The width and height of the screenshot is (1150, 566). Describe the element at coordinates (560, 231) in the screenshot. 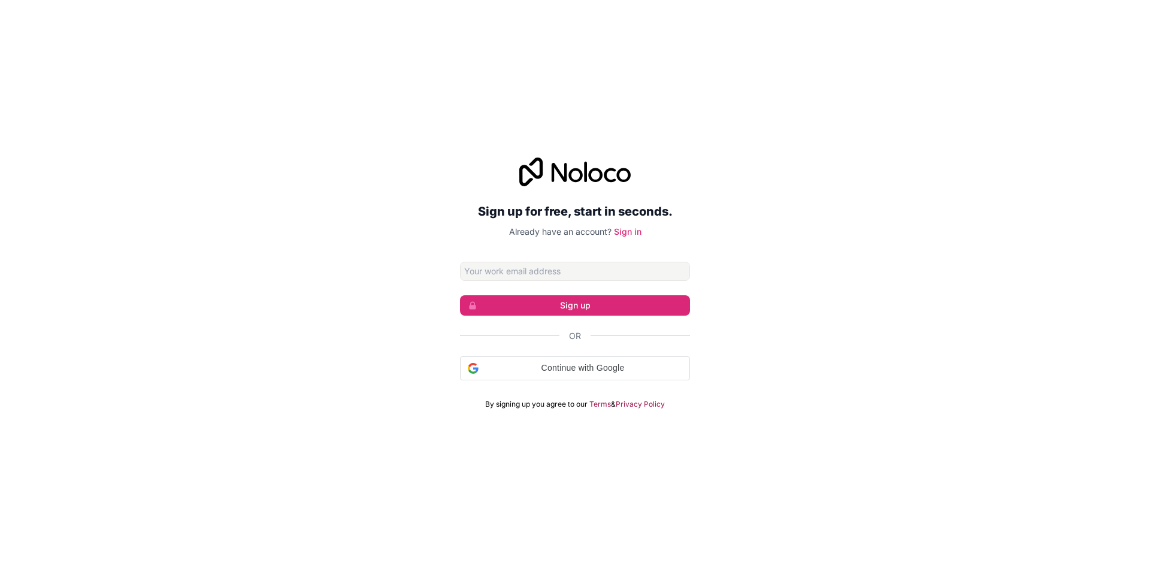

I see `span: Already have an account?` at that location.